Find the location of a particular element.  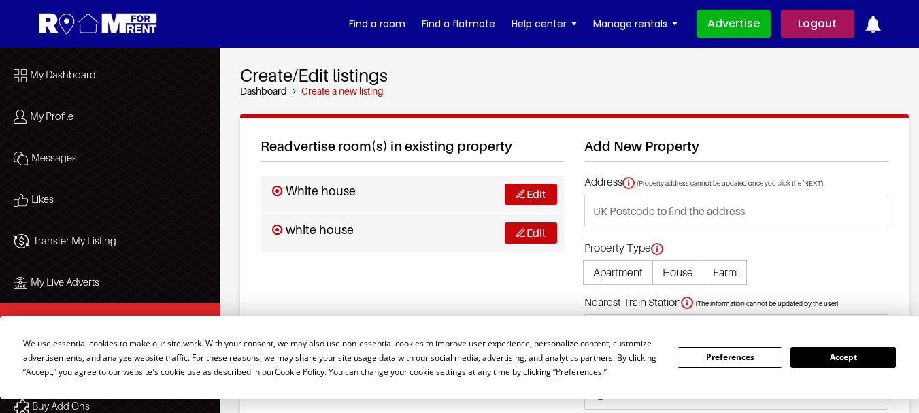

input: Ex: Coliseum, St Martin's Ln is located at coordinates (736, 331).